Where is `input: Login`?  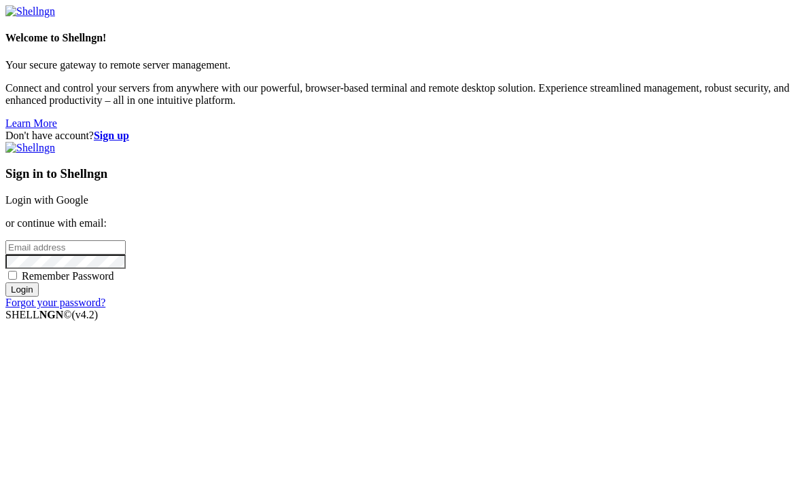 input: Login is located at coordinates (22, 289).